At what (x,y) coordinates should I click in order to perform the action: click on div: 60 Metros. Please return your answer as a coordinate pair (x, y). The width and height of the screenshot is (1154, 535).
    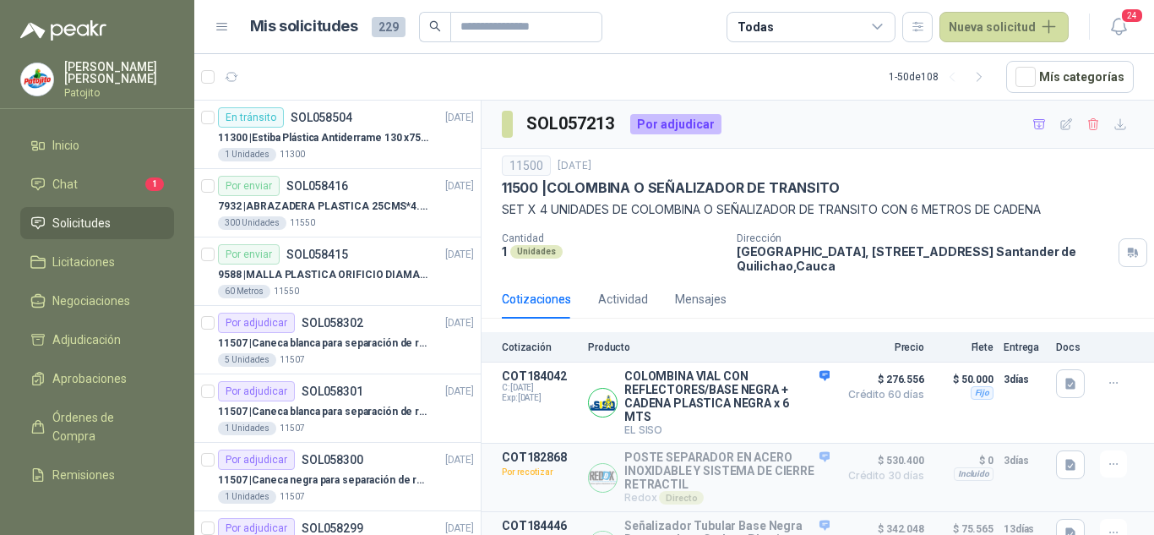
    Looking at the image, I should click on (244, 292).